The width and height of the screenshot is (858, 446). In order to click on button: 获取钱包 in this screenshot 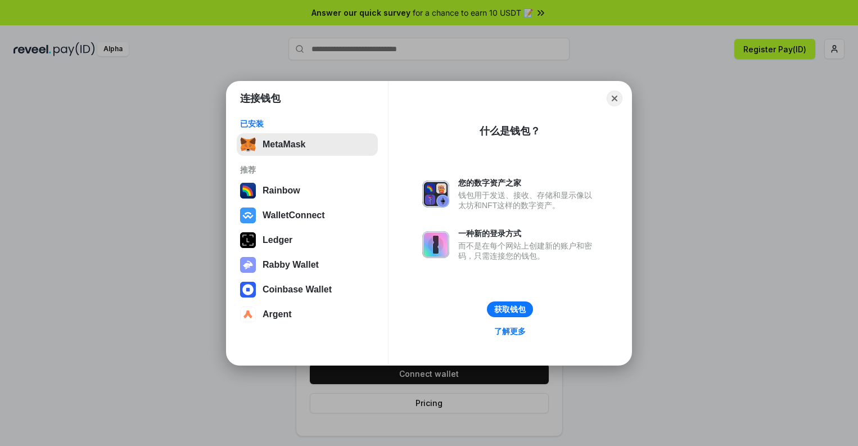, I will do `click(510, 309)`.